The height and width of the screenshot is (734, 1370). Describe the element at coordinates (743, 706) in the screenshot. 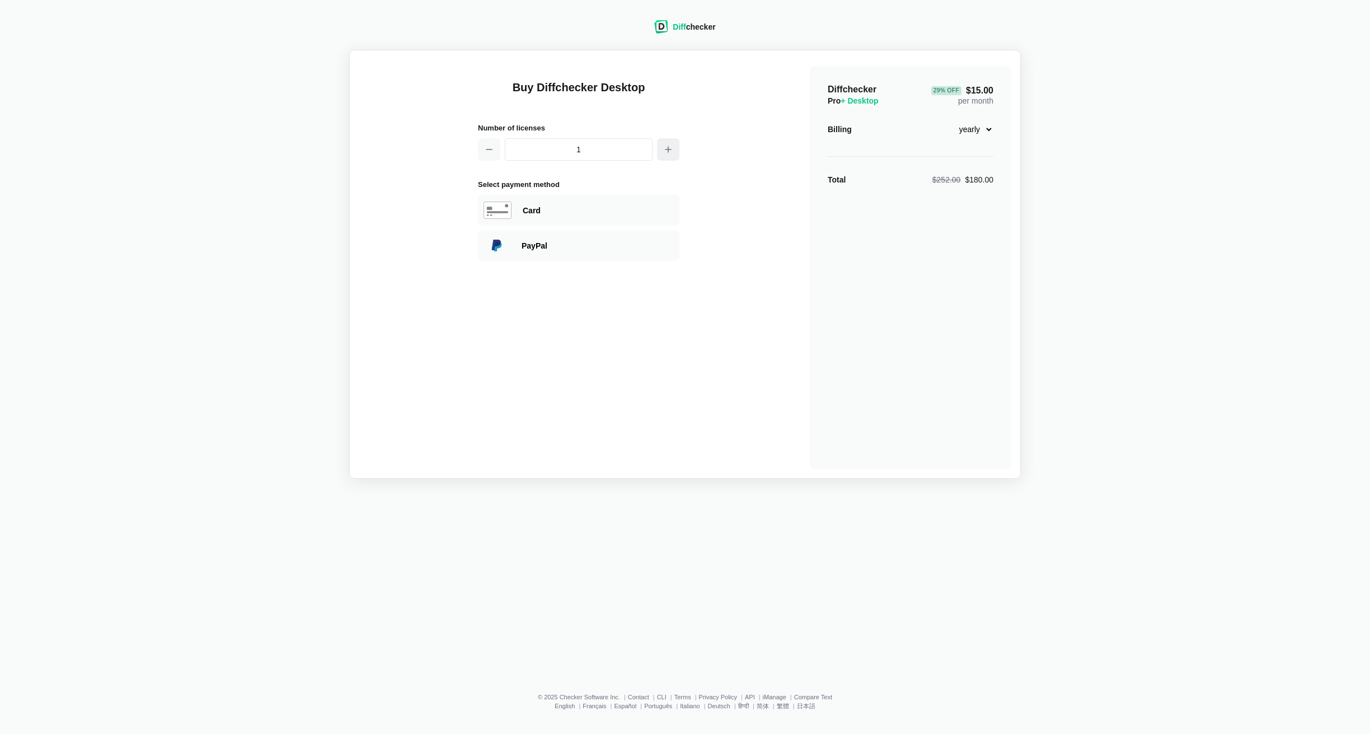

I see `a: हिन्दी` at that location.